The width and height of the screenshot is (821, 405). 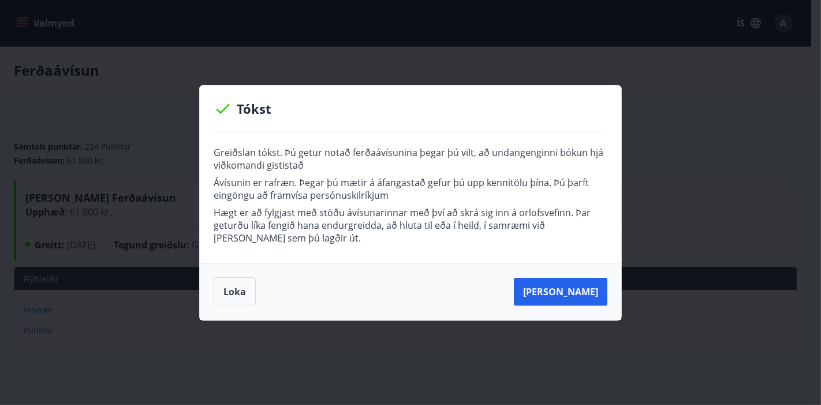 I want to click on p: Tókst, so click(x=410, y=109).